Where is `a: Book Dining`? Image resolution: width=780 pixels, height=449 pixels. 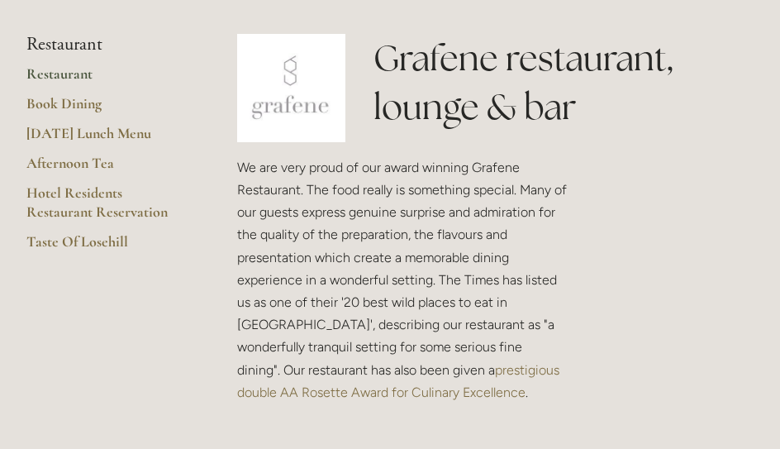 a: Book Dining is located at coordinates (105, 109).